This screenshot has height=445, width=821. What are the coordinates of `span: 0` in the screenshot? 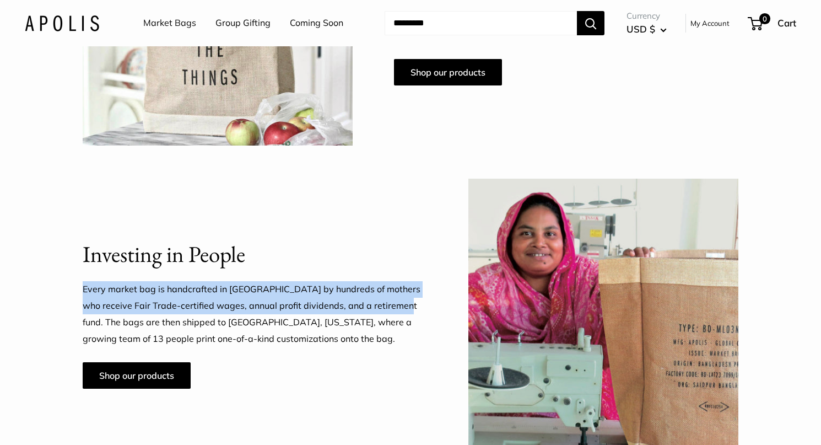 It's located at (765, 19).